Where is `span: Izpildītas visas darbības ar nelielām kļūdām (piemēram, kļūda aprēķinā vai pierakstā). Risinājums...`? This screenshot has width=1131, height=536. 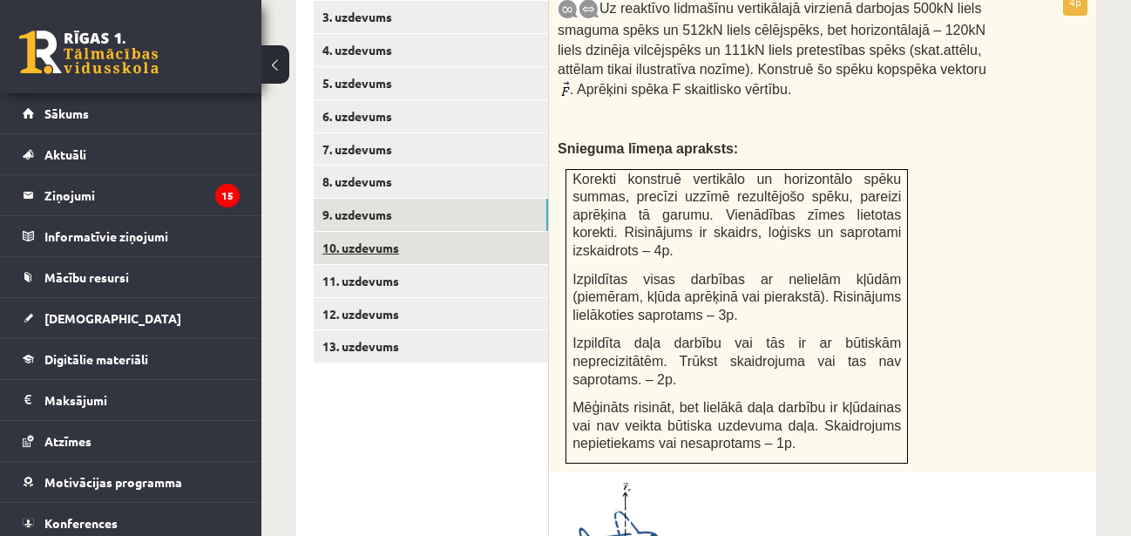
span: Izpildītas visas darbības ar nelielām kļūdām (piemēram, kļūda aprēķinā vai pierakstā). Risinājums... is located at coordinates (736, 297).